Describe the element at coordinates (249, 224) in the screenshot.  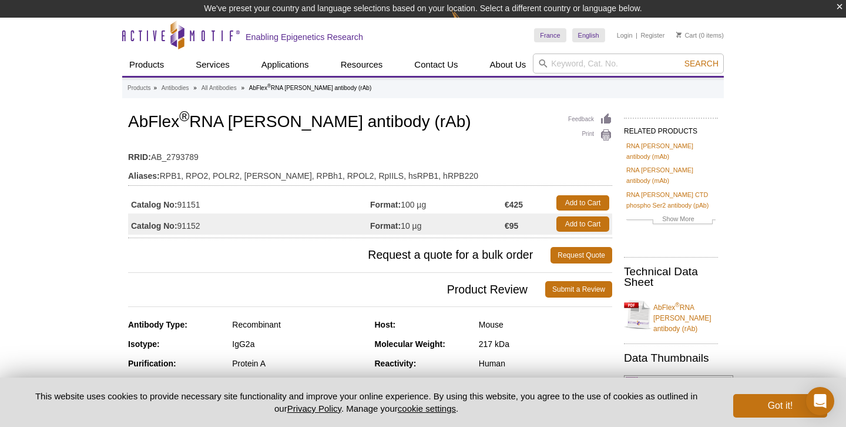
I see `td: 91152` at that location.